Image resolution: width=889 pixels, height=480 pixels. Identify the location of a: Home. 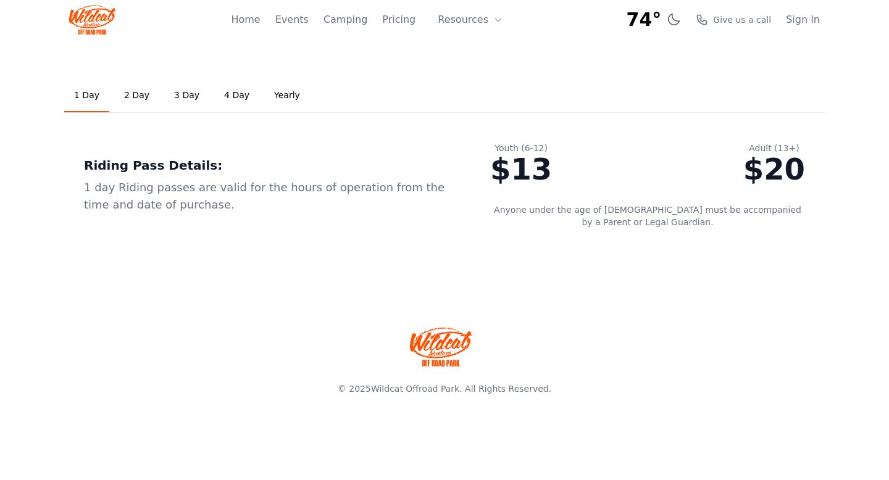
(245, 20).